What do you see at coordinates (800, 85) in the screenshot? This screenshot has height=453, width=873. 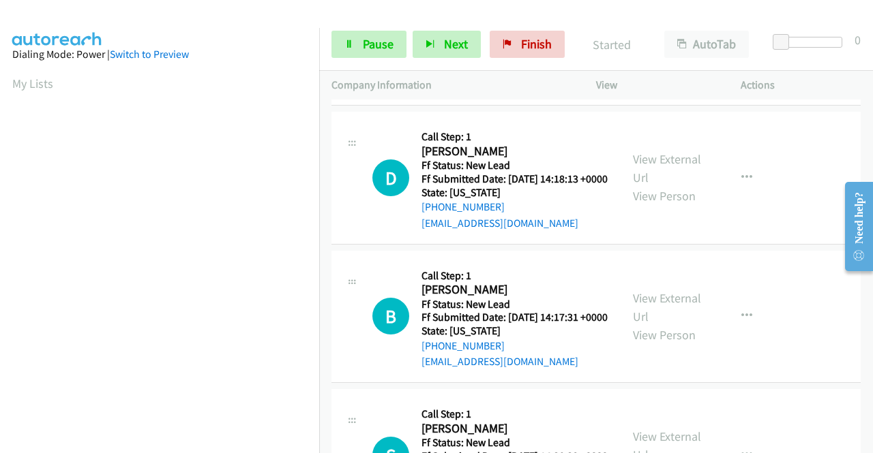 I see `p: Actions` at bounding box center [800, 85].